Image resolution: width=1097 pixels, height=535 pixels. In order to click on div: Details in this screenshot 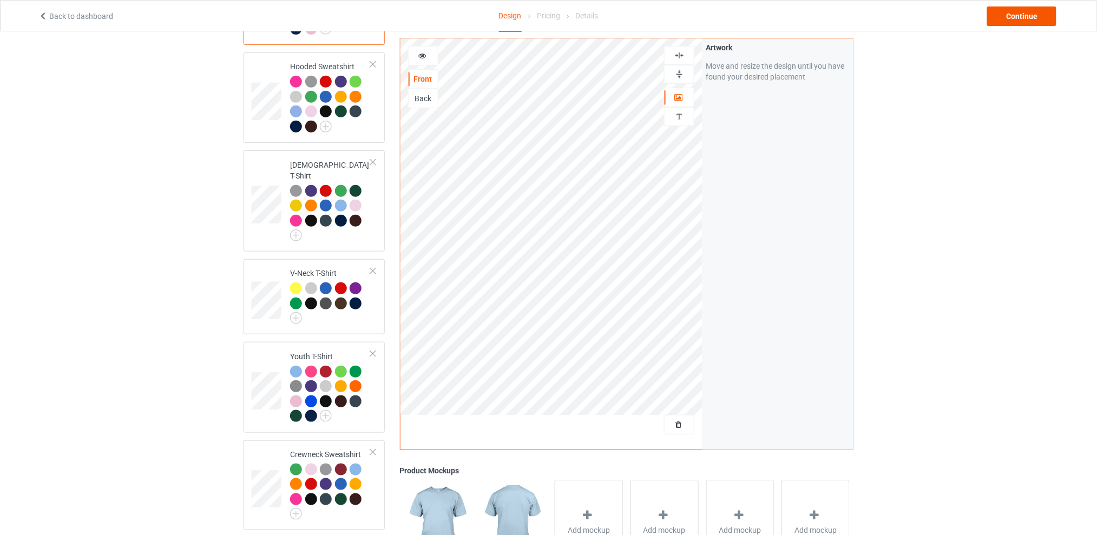, I will do `click(587, 16)`.